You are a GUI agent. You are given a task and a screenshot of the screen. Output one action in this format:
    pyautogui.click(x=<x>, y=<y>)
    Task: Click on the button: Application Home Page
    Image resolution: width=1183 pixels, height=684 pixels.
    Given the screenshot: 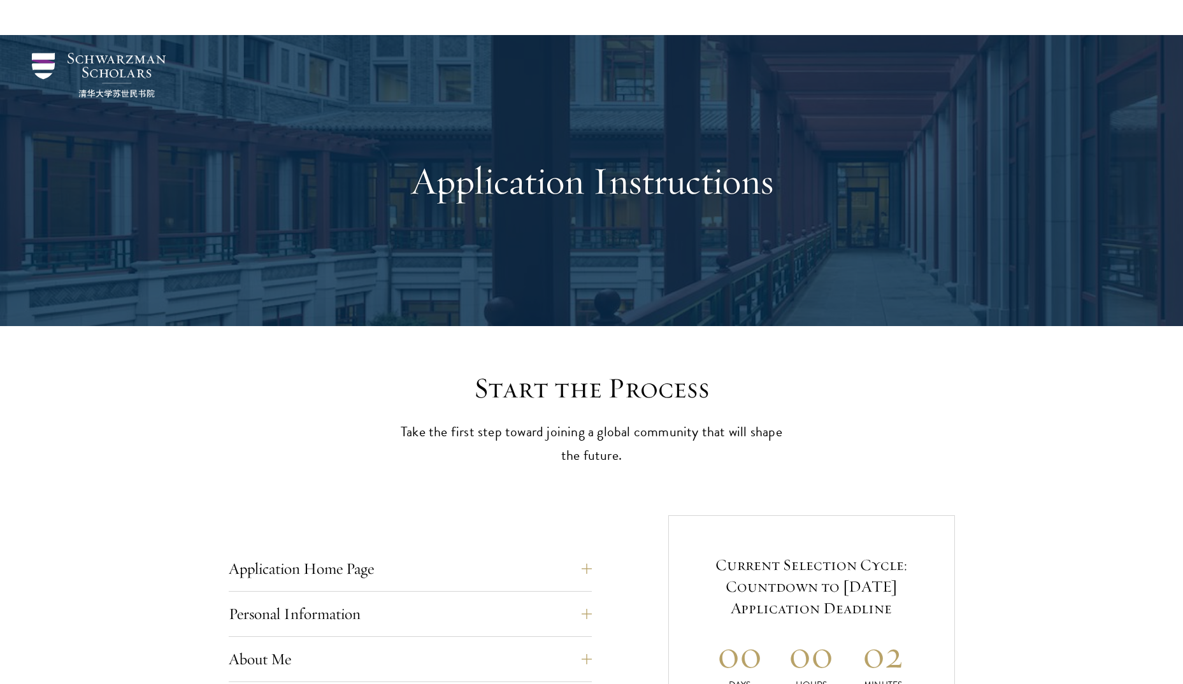 What is the action you would take?
    pyautogui.click(x=410, y=569)
    